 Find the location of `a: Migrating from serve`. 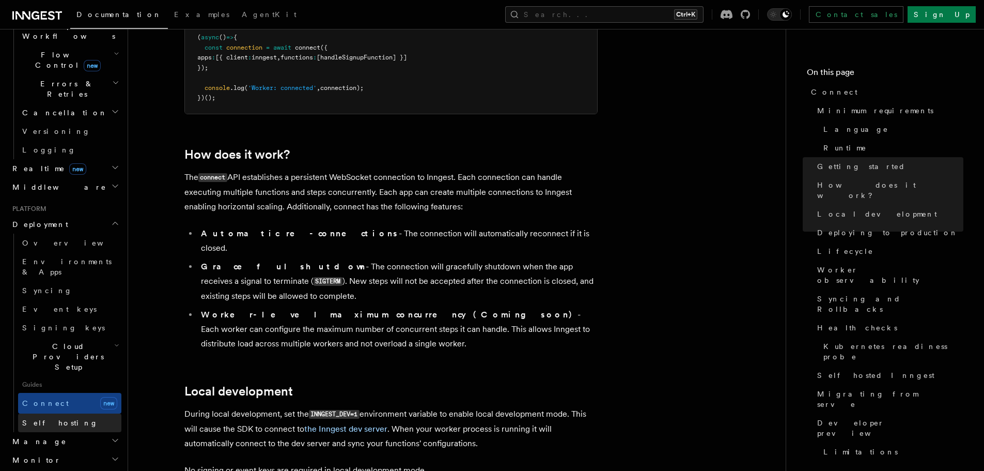

a: Migrating from serve is located at coordinates (888, 399).